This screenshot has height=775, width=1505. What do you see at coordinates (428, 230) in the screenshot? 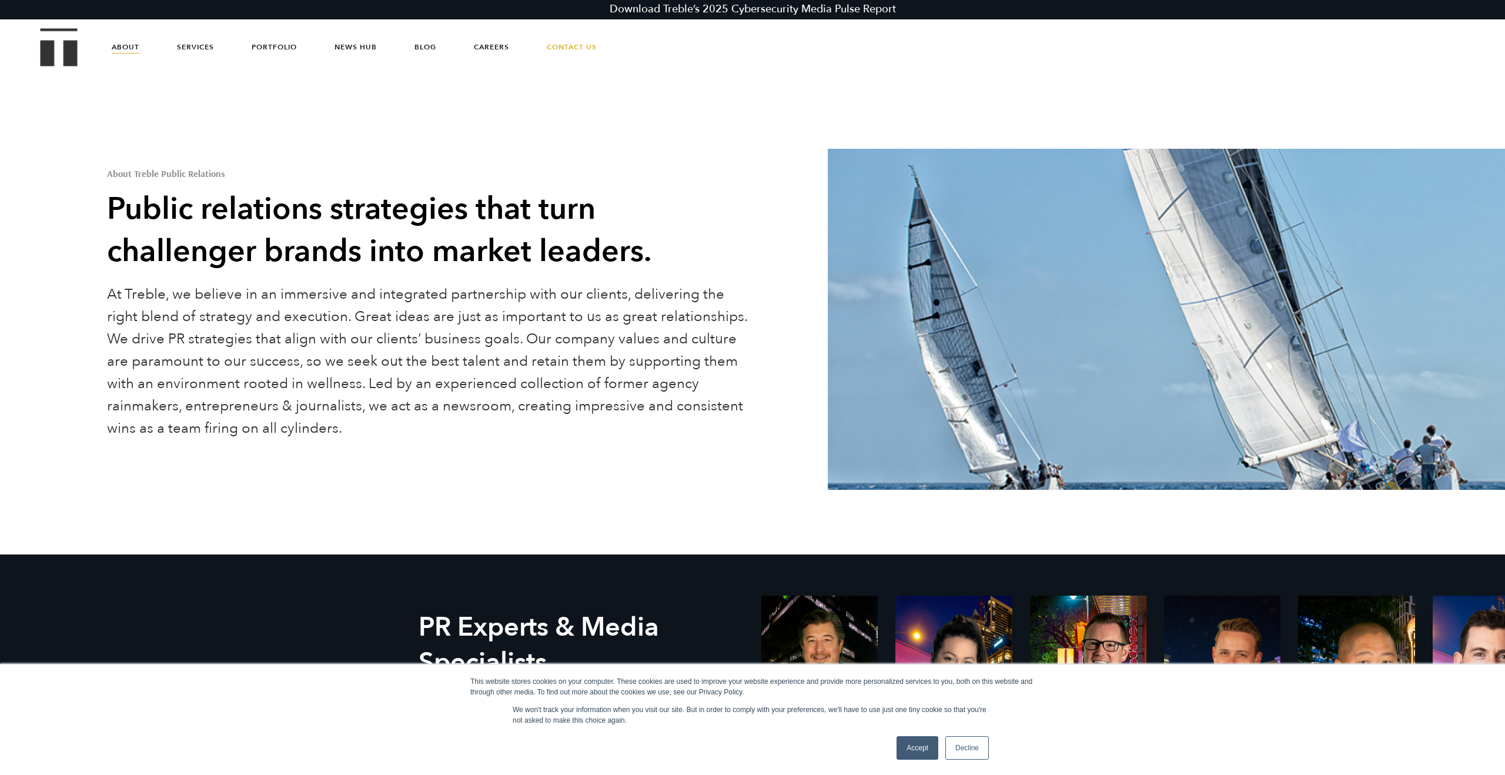
I see `h2: Public relations strategies that turn challenger brands into market leaders.` at bounding box center [428, 230].